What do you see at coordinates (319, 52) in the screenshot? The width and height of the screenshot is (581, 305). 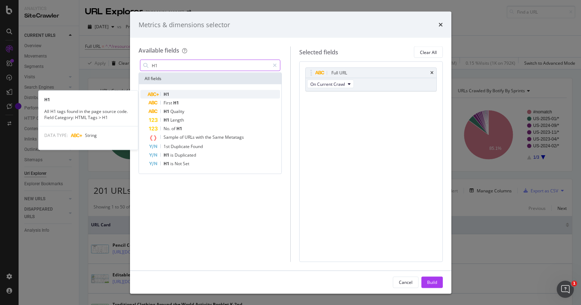 I see `div: Selected fields` at bounding box center [319, 52].